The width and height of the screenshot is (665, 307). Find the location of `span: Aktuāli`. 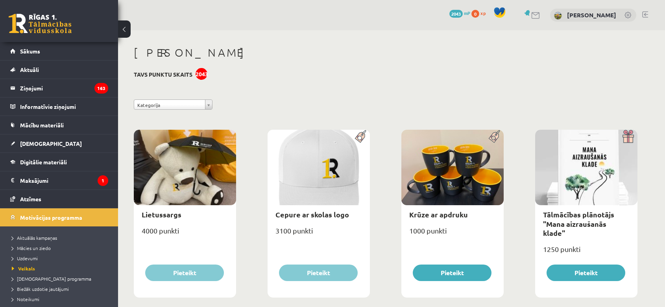

span: Aktuāli is located at coordinates (30, 70).